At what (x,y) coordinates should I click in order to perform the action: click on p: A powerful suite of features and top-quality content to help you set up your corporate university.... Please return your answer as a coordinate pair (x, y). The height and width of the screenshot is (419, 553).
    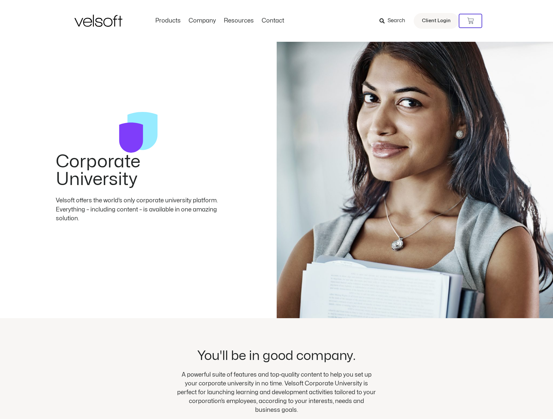
    Looking at the image, I should click on (276, 392).